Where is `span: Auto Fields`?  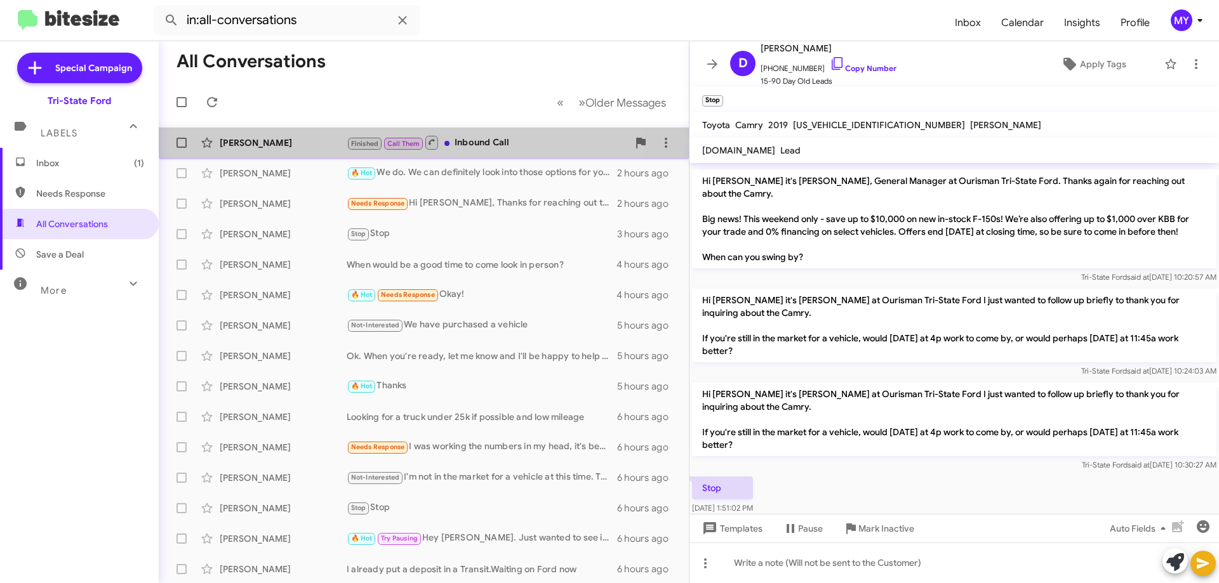 span: Auto Fields is located at coordinates (1140, 529).